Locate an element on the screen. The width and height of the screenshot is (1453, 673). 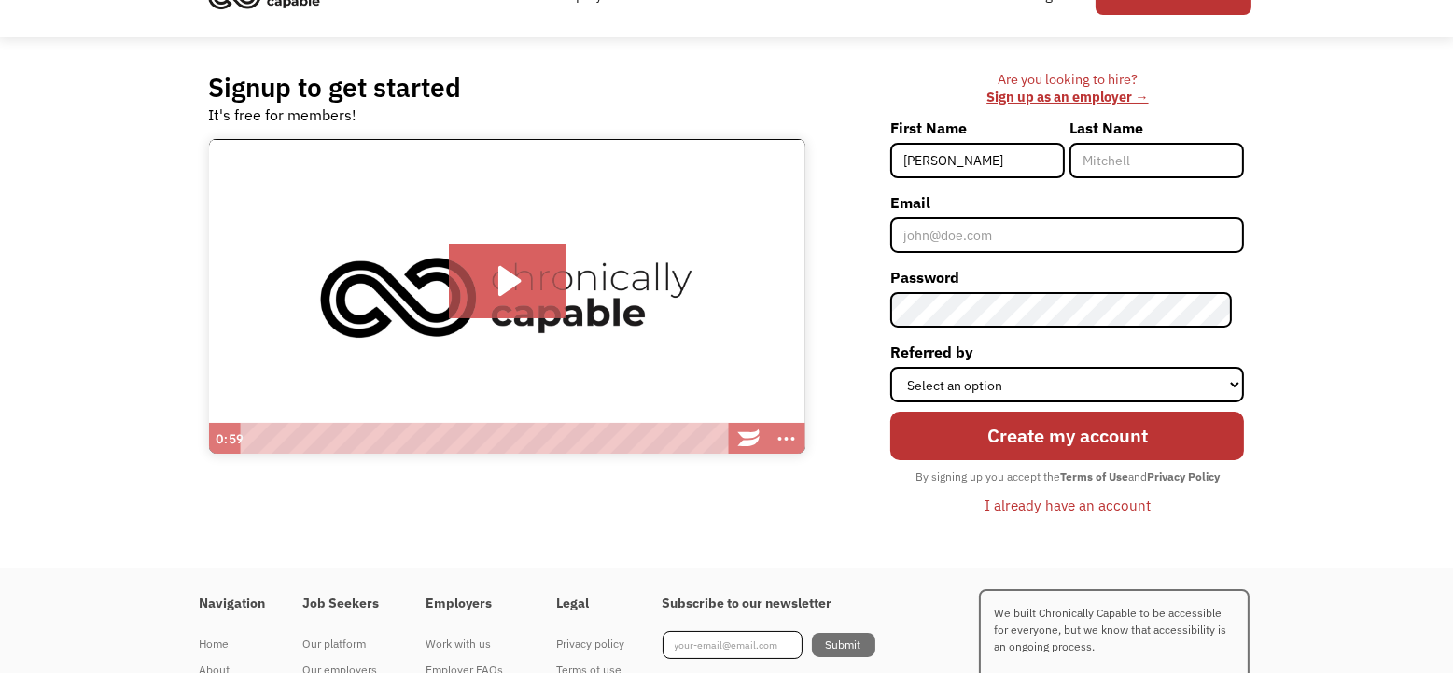
strong: Privacy Policy is located at coordinates (1183, 476).